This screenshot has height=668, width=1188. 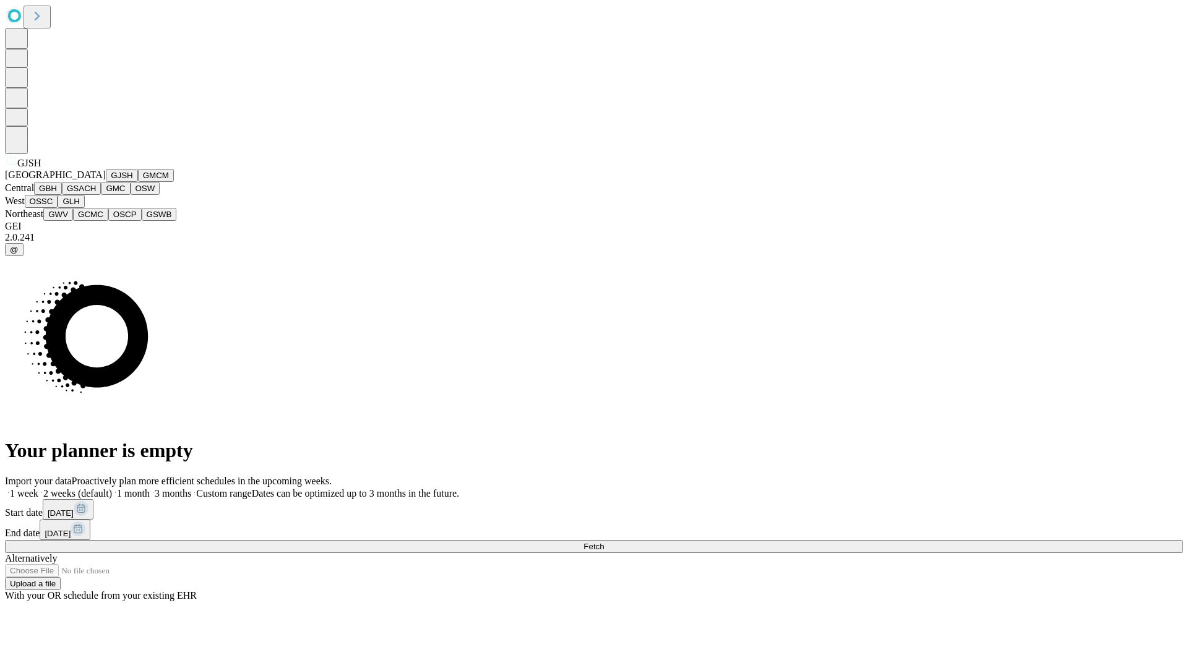 What do you see at coordinates (38, 481) in the screenshot?
I see `span: Import your data` at bounding box center [38, 481].